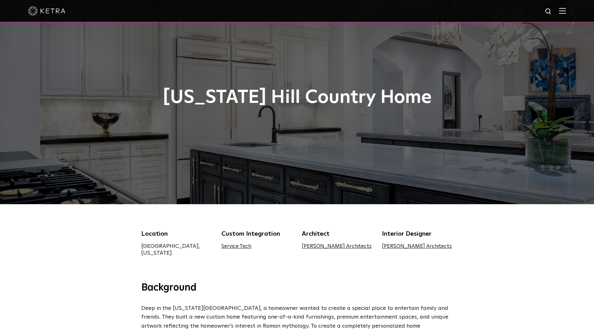  Describe the element at coordinates (47, 11) in the screenshot. I see `img: ketra-logo-2019-white` at that location.